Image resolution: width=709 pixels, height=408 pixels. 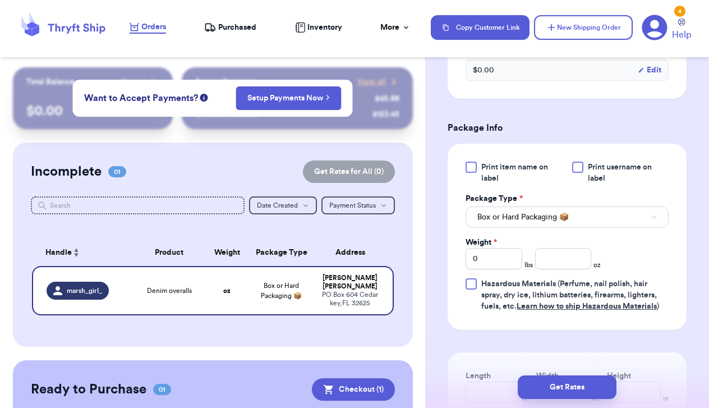 What do you see at coordinates (76, 252) in the screenshot?
I see `button: Sort ascending` at bounding box center [76, 252].